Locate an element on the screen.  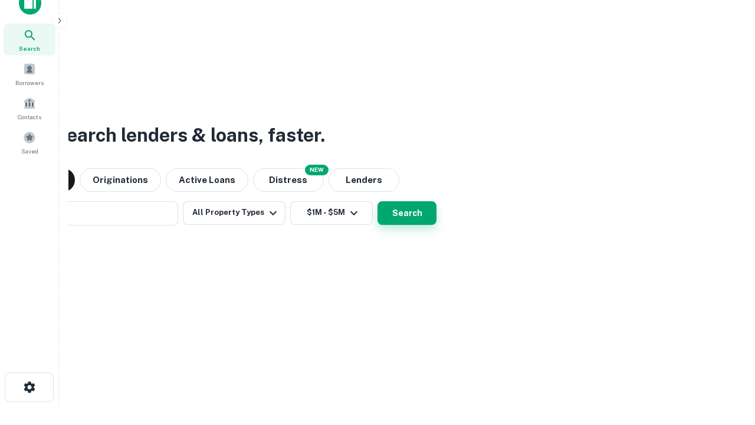
a: Contacts is located at coordinates (29, 108).